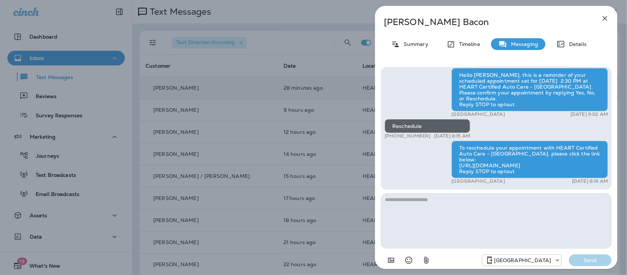 The image size is (627, 275). What do you see at coordinates (414, 44) in the screenshot?
I see `p: Summary` at bounding box center [414, 44].